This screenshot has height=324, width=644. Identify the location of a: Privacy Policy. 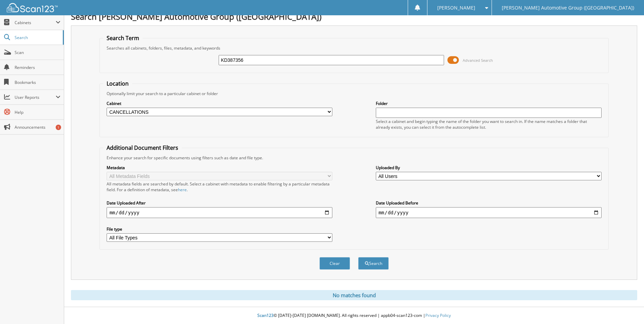
(438, 315).